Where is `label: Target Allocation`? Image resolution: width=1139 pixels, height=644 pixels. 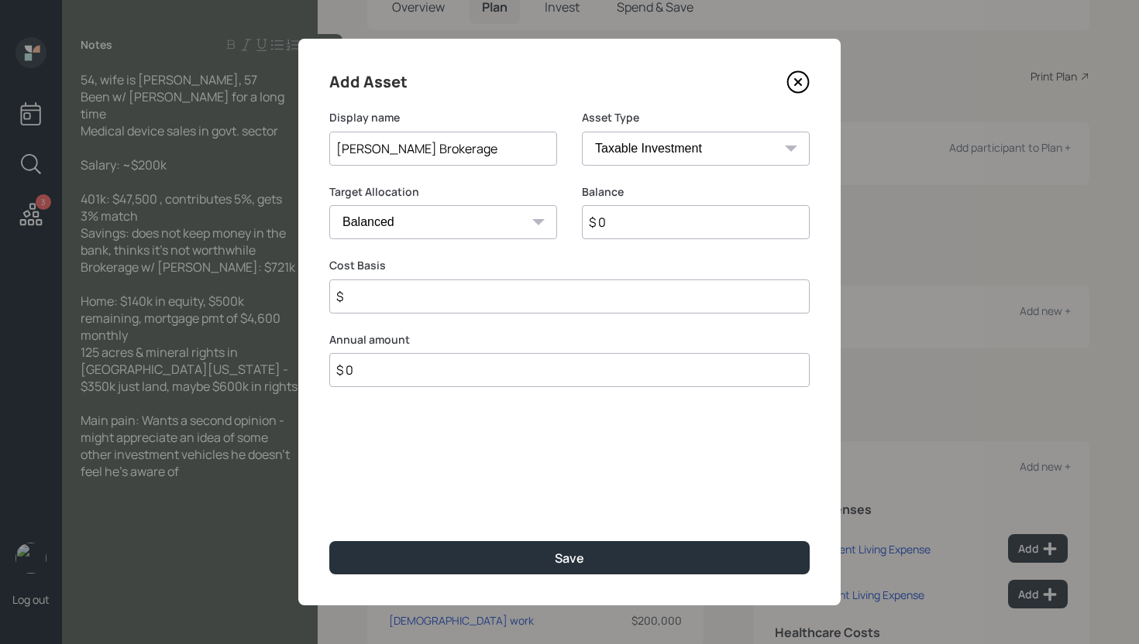
label: Target Allocation is located at coordinates (443, 192).